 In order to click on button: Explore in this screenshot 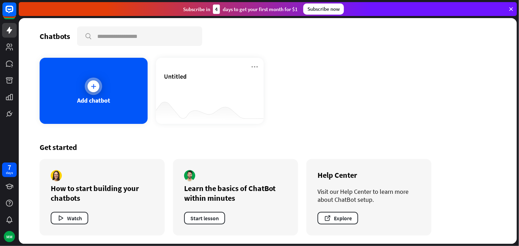, I will do `click(338, 218)`.